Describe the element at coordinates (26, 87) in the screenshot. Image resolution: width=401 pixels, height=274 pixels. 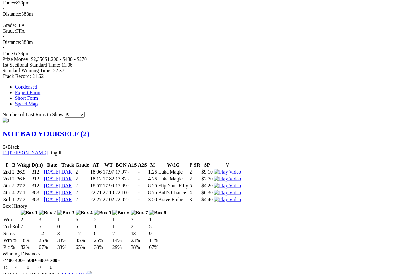
I see `a: Condensed` at that location.